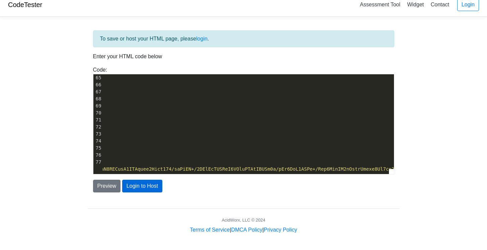 Image resolution: width=487 pixels, height=250 pixels. I want to click on a: Privacy Policy, so click(280, 230).